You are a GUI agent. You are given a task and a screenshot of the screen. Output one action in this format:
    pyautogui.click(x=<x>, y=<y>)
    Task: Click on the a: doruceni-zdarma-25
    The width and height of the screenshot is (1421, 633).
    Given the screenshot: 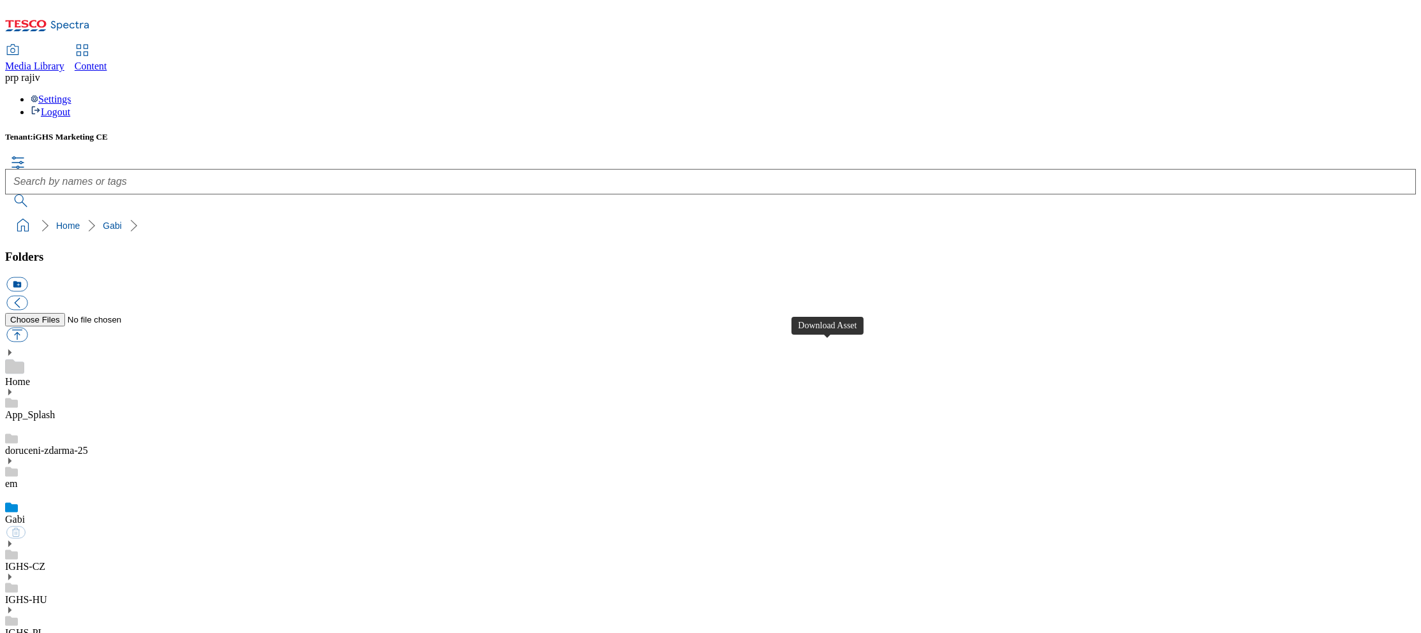 What is the action you would take?
    pyautogui.click(x=47, y=450)
    